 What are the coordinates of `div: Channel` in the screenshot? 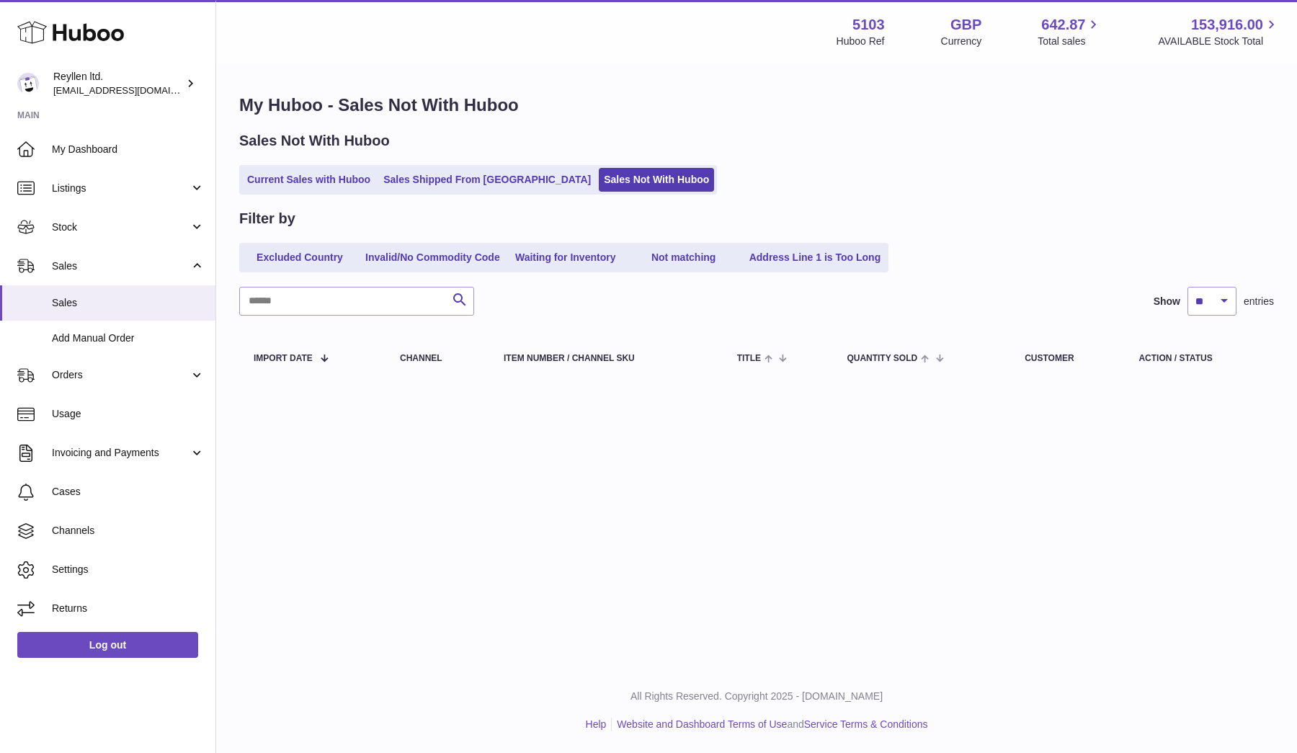 It's located at (437, 358).